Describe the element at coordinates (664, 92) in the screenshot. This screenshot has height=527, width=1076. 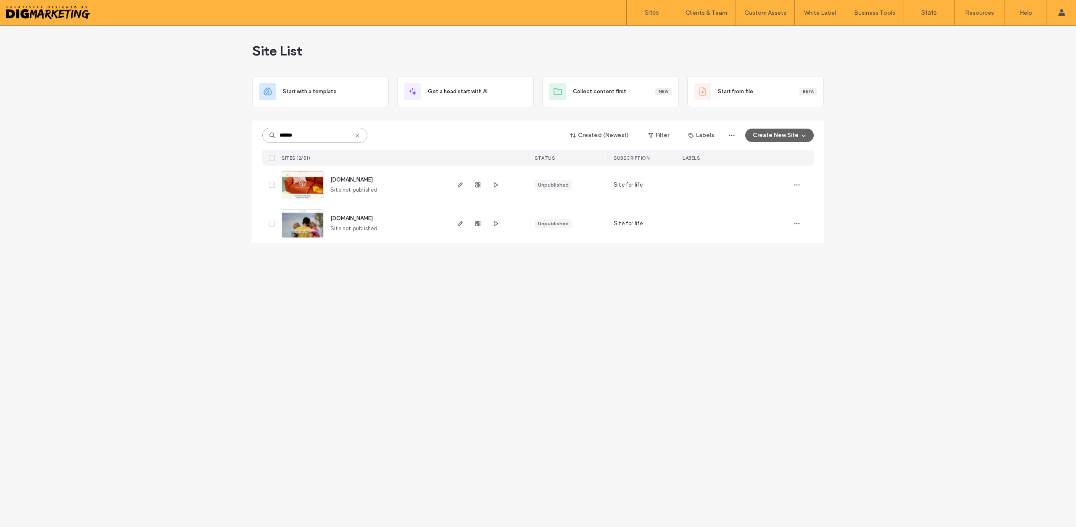
I see `div: New` at that location.